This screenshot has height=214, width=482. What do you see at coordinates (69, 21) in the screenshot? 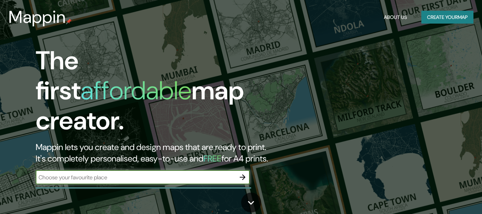
I see `img: mappin-pin` at bounding box center [69, 21].